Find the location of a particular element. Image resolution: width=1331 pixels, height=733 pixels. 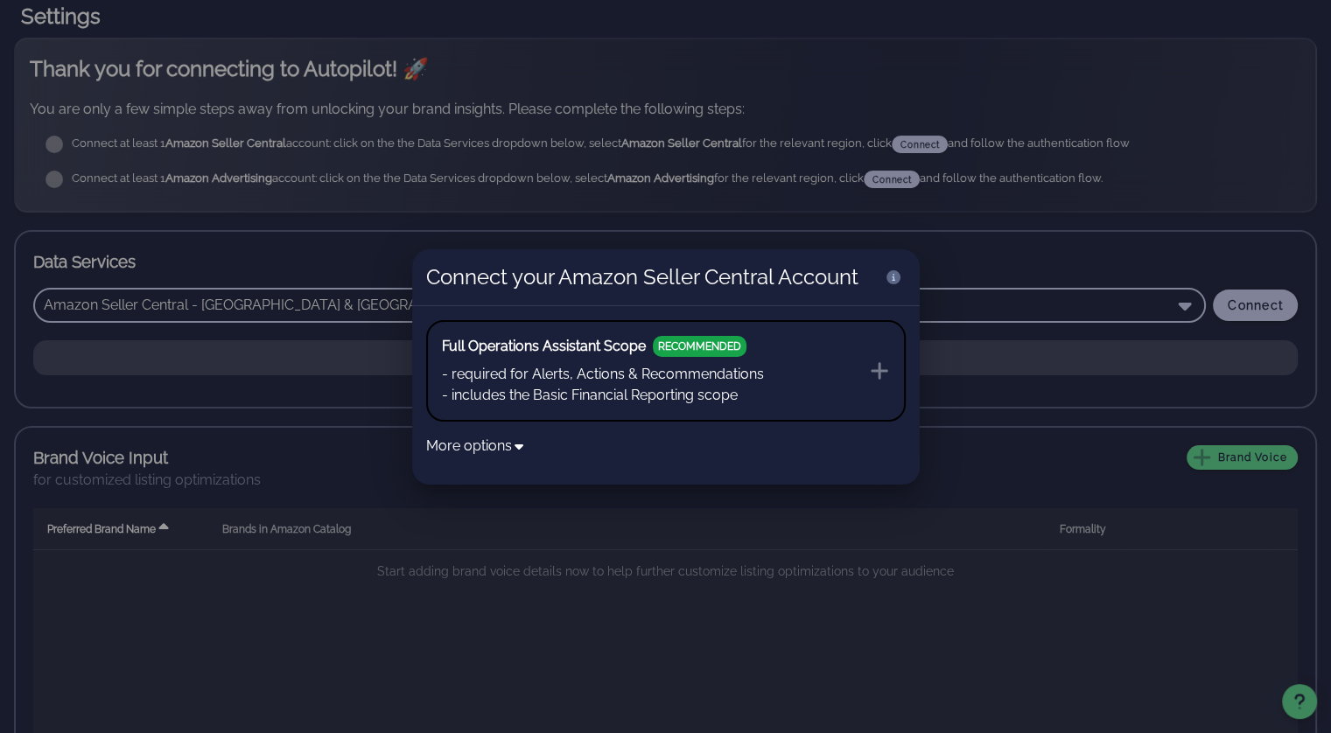

li: - includes the Basic Financial Reporting scope is located at coordinates (603, 396).